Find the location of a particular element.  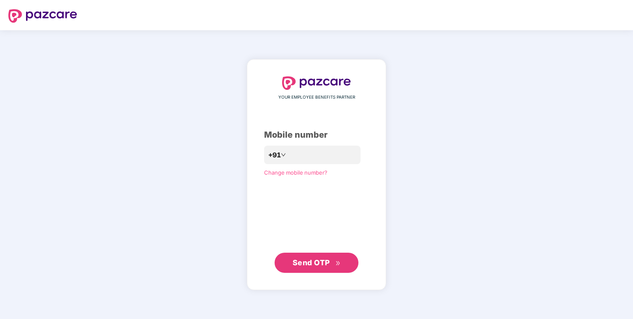

span: down is located at coordinates (283, 155).